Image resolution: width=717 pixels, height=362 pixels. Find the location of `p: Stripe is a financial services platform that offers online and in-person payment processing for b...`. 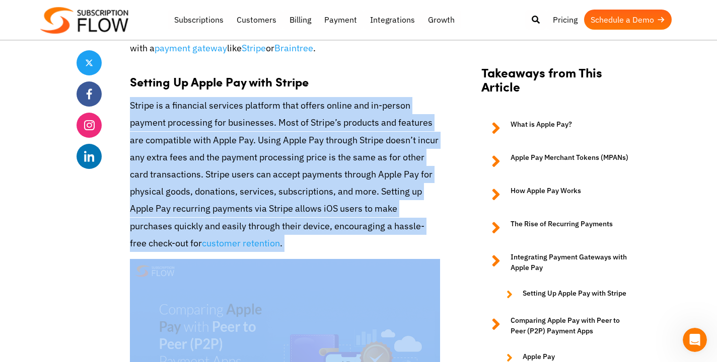

p: Stripe is a financial services platform that offers online and in-person payment processing for b... is located at coordinates (285, 175).